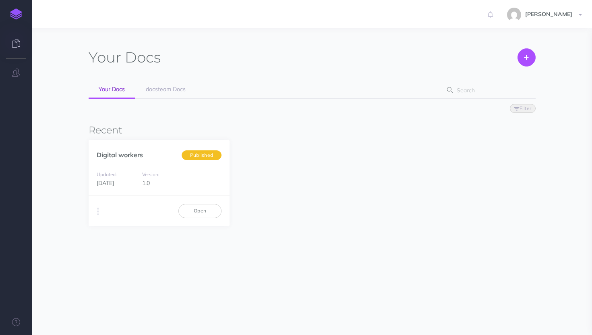 Image resolution: width=592 pixels, height=335 pixels. I want to click on span: 1.0, so click(146, 183).